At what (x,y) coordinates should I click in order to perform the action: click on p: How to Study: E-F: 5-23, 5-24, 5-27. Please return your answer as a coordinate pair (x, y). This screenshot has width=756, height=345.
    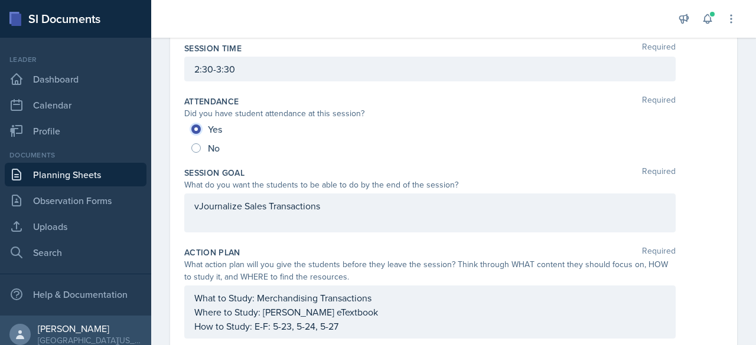
    Looking at the image, I should click on (430, 327).